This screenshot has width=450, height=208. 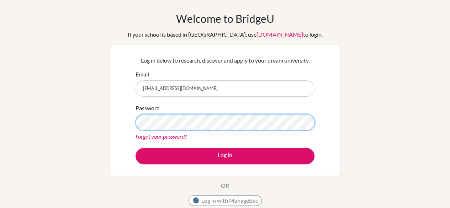 What do you see at coordinates (225, 186) in the screenshot?
I see `p: OR` at bounding box center [225, 186].